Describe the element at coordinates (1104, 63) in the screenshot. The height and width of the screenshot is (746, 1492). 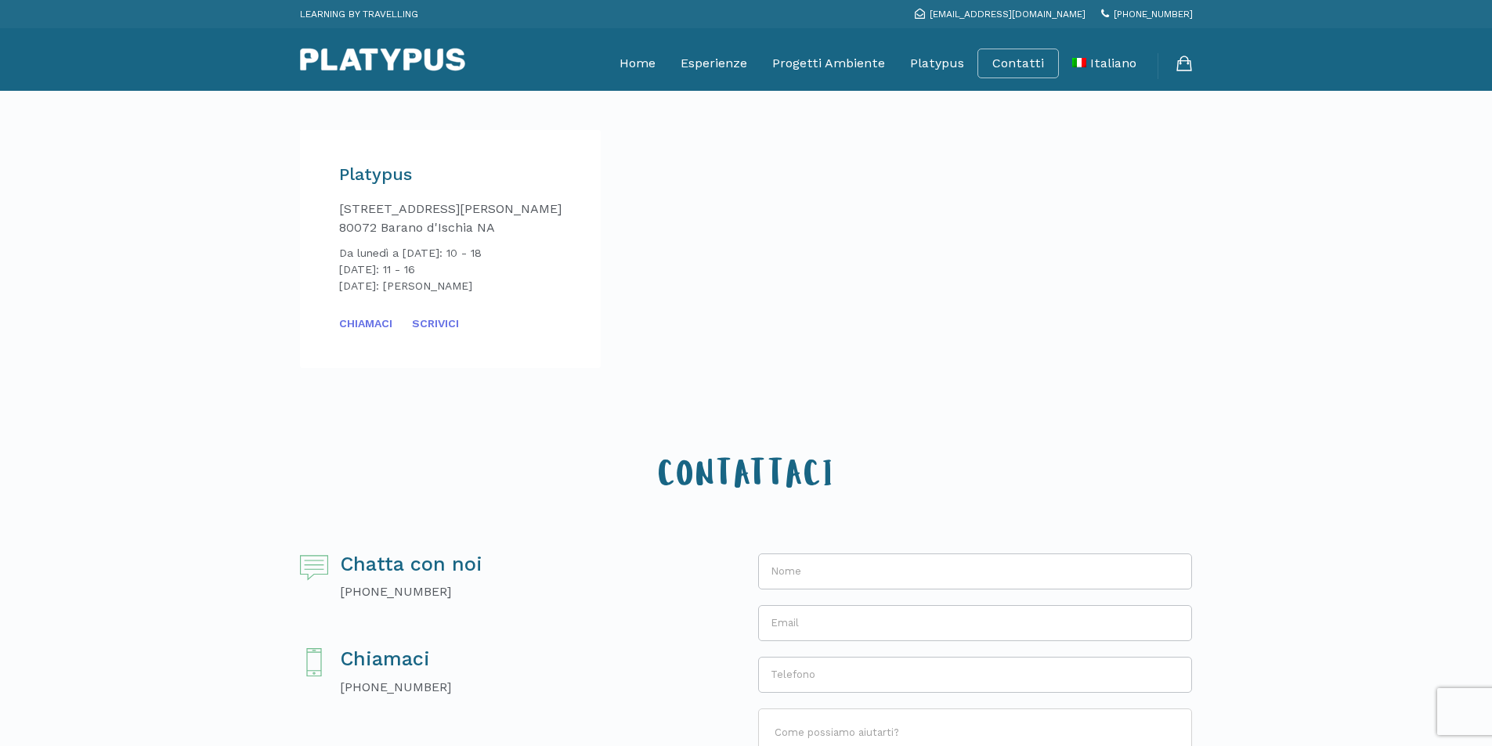
I see `a: Italiano` at that location.